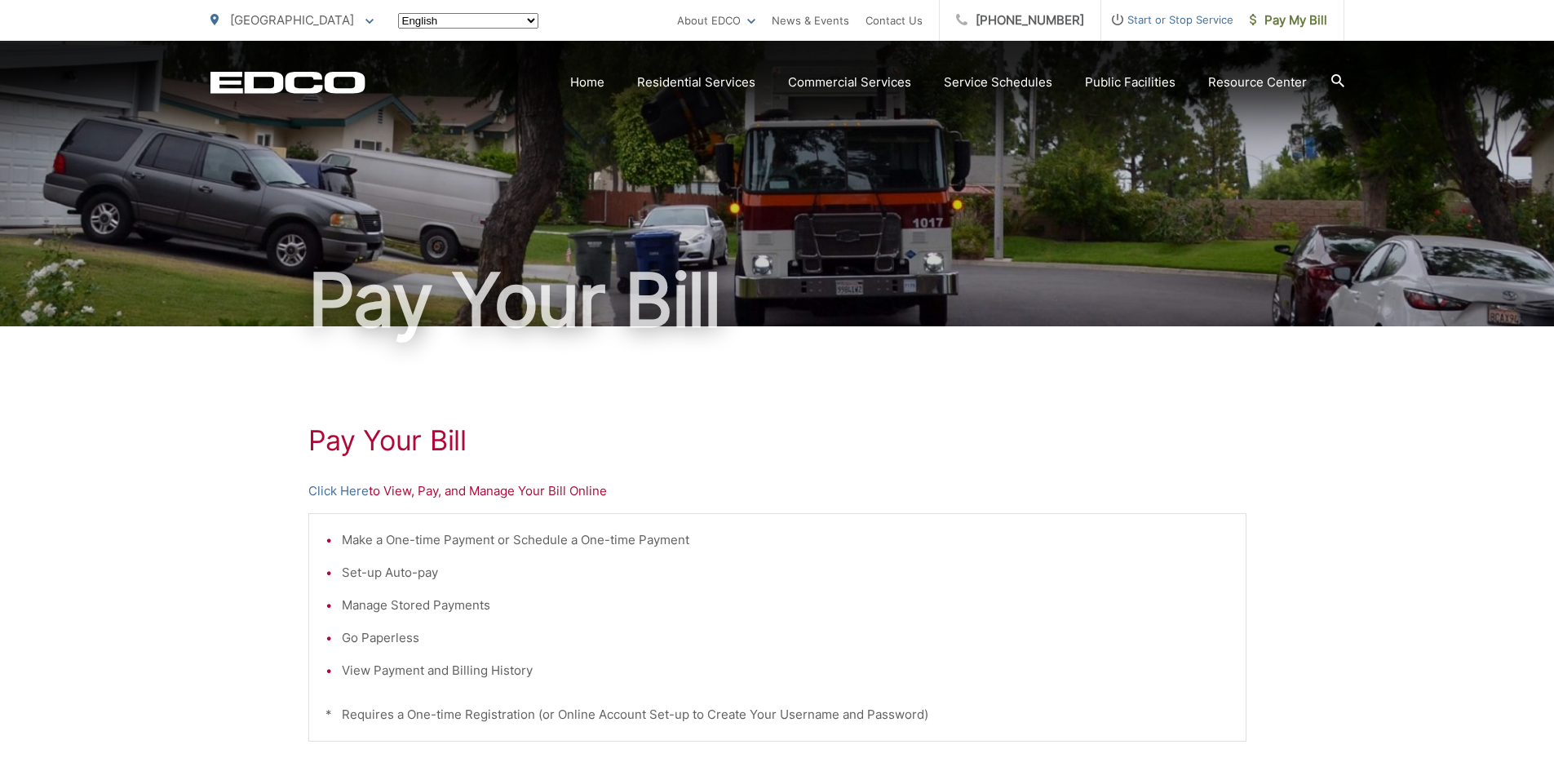 This screenshot has height=771, width=1554. What do you see at coordinates (778, 491) in the screenshot?
I see `p: to View, Pay, and Manage Your Bill Online` at bounding box center [778, 491].